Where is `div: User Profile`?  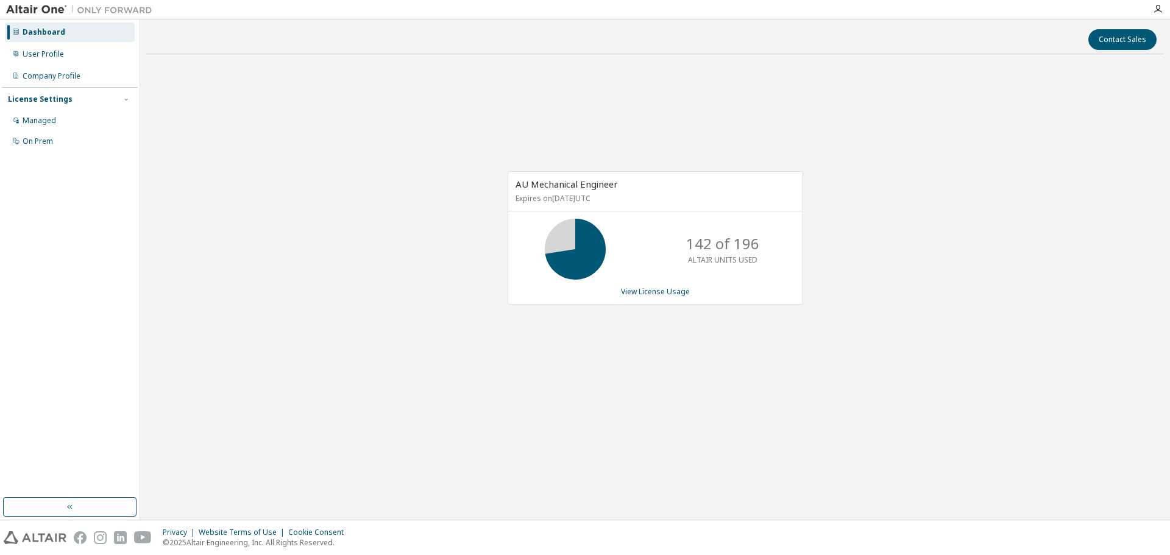
div: User Profile is located at coordinates (43, 54).